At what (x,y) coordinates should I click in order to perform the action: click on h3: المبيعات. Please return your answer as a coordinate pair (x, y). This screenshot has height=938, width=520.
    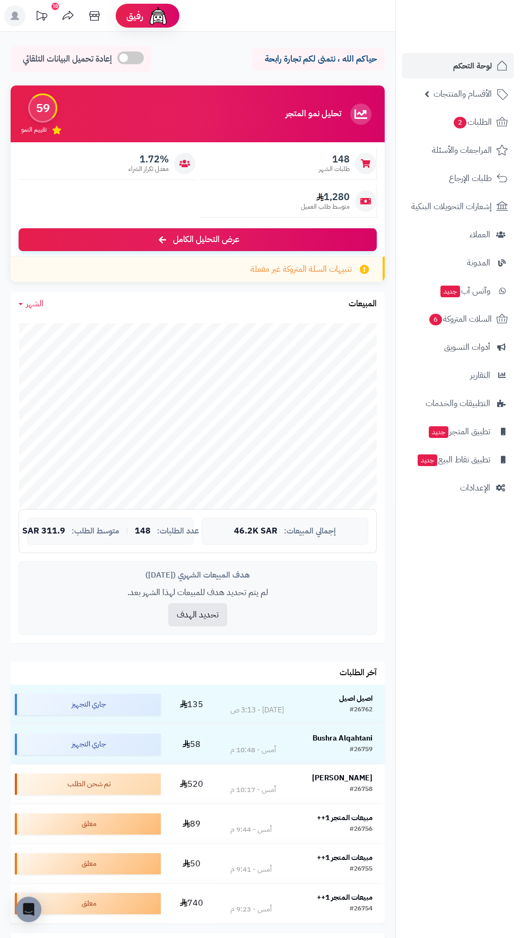
    Looking at the image, I should click on (362, 304).